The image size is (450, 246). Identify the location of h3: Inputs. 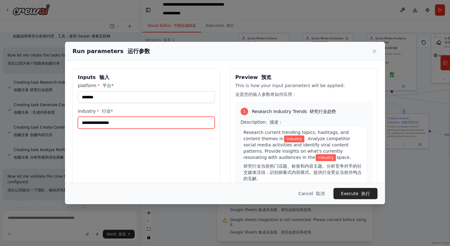
(146, 77).